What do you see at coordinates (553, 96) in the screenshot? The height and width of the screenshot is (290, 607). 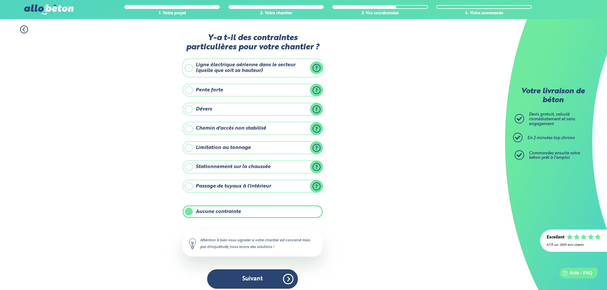 I see `p: Votre livraison de béton` at bounding box center [553, 96].